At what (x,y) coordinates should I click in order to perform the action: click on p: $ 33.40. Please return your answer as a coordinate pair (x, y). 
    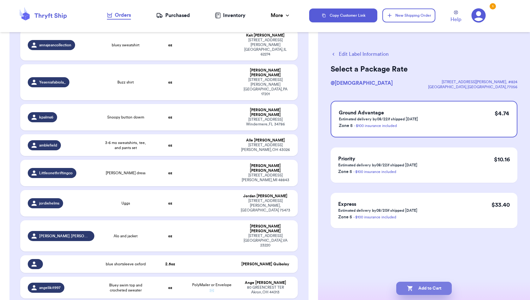
    Looking at the image, I should click on (500, 205).